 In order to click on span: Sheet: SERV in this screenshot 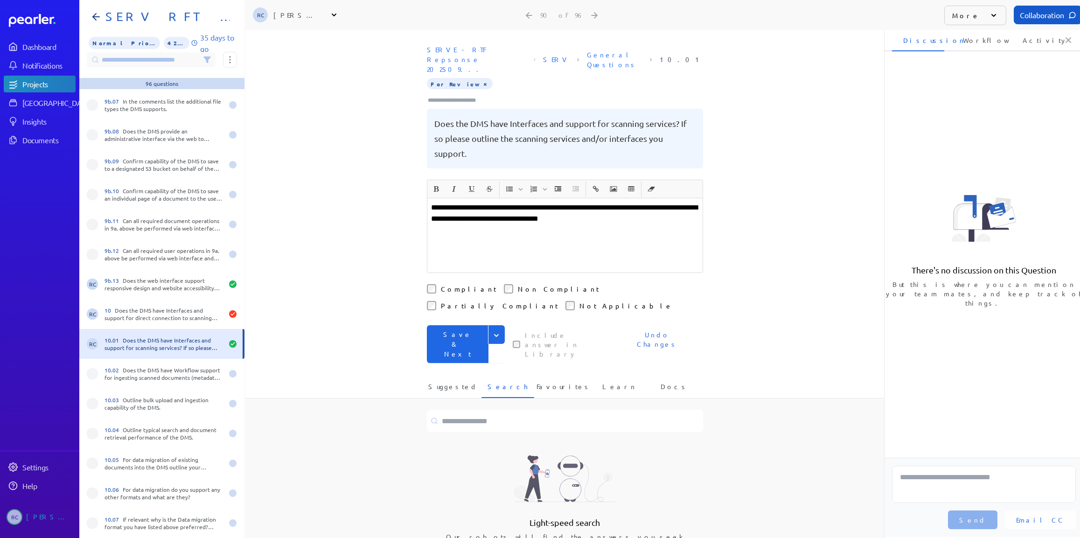, I will do `click(556, 59)`.